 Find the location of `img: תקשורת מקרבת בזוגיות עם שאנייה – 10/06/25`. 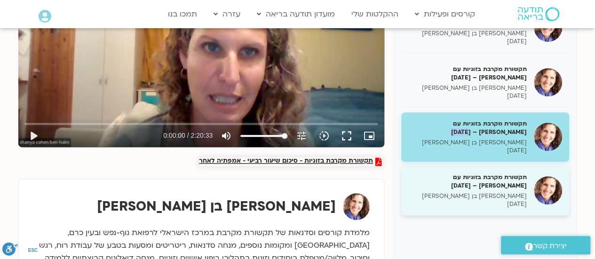

img: תקשורת מקרבת בזוגיות עם שאנייה – 10/06/25 is located at coordinates (548, 137).